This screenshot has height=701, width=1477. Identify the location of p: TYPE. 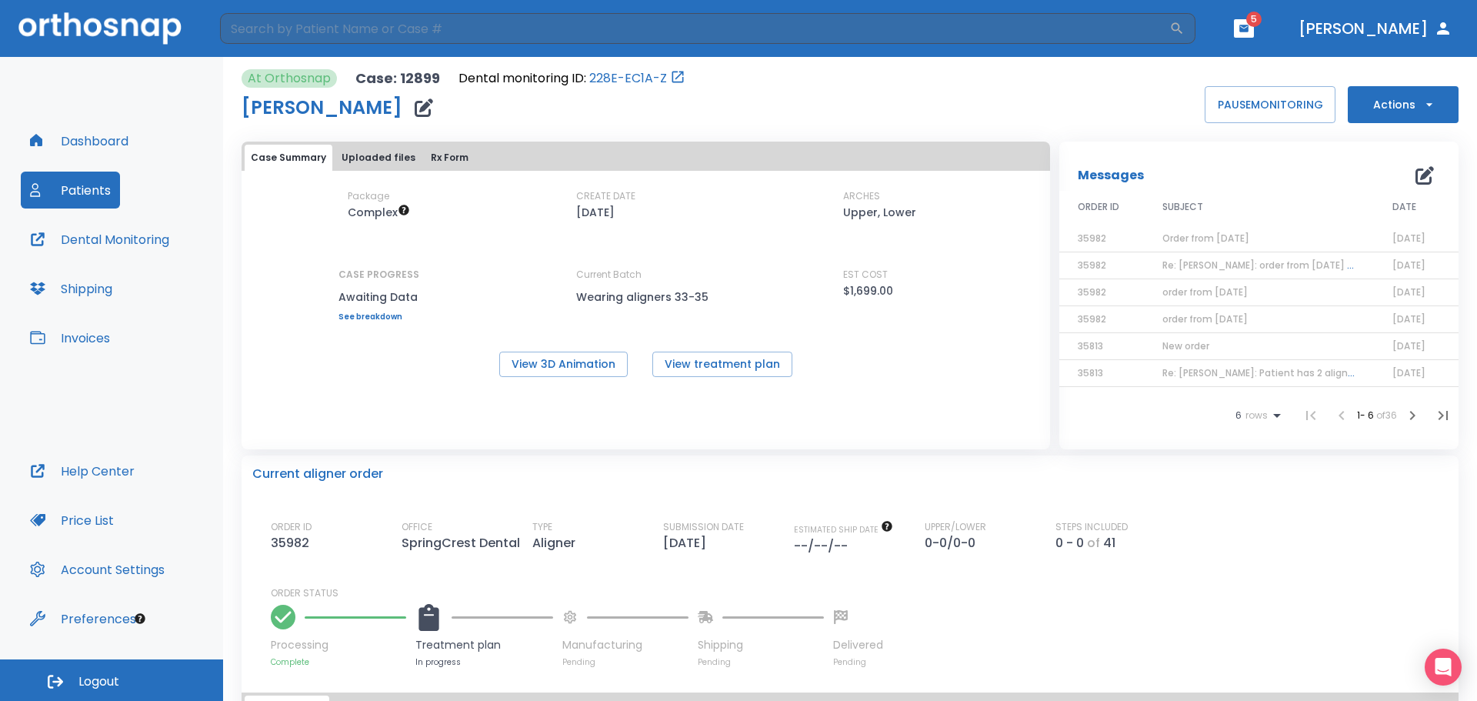
(542, 527).